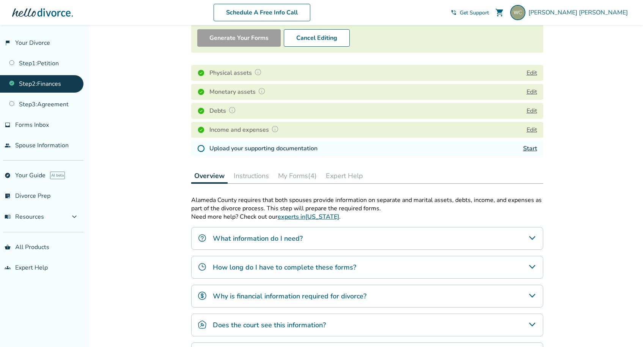 The width and height of the screenshot is (643, 347). What do you see at coordinates (209, 176) in the screenshot?
I see `button: Overview` at bounding box center [209, 176].